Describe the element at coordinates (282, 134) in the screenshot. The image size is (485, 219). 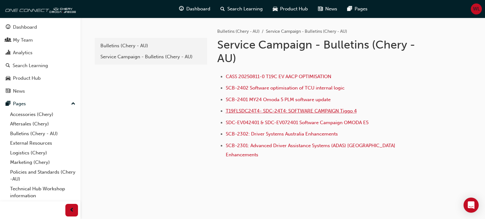
I see `a: SCB-2302: Driver Systems Australia Enhancements` at that location.